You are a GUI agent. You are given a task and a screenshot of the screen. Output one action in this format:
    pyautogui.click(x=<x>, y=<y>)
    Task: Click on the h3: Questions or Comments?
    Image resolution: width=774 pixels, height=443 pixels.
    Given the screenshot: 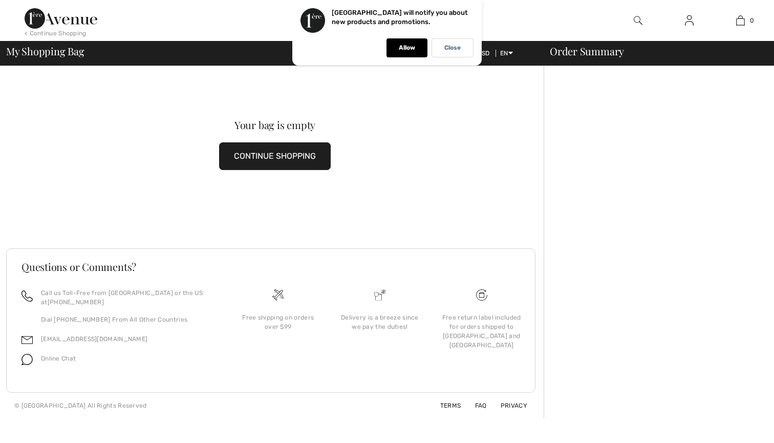 What is the action you would take?
    pyautogui.click(x=271, y=267)
    